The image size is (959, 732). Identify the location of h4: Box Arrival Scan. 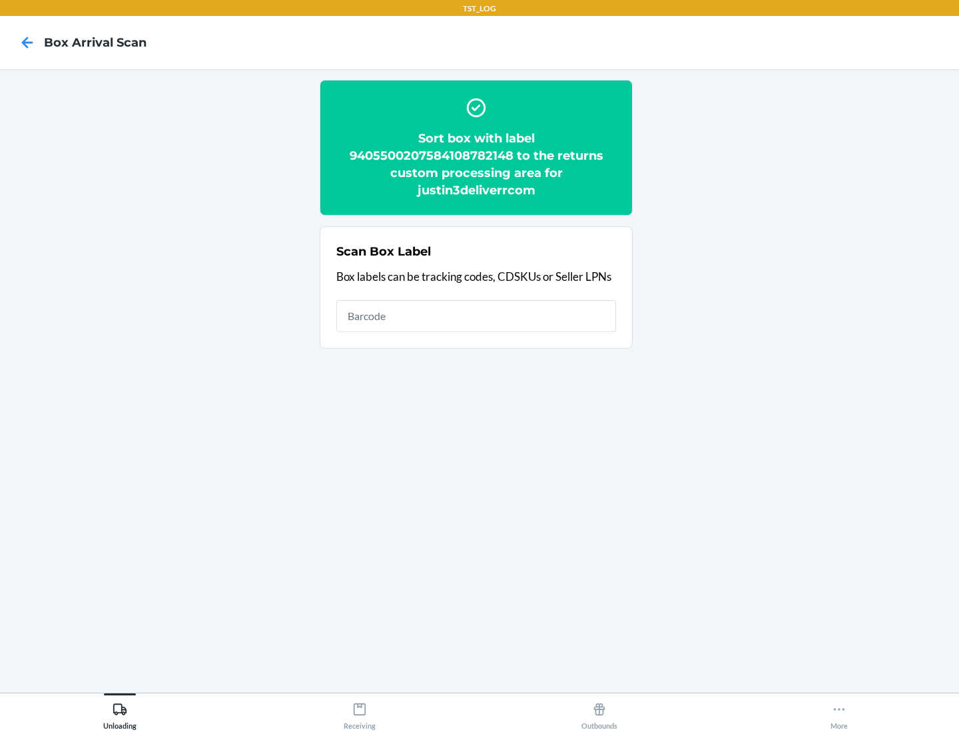
(95, 43).